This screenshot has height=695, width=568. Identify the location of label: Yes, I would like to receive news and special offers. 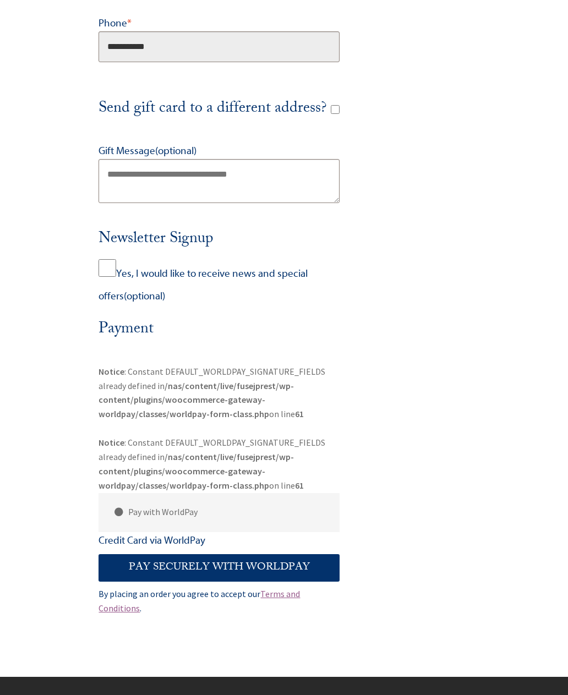
(218, 282).